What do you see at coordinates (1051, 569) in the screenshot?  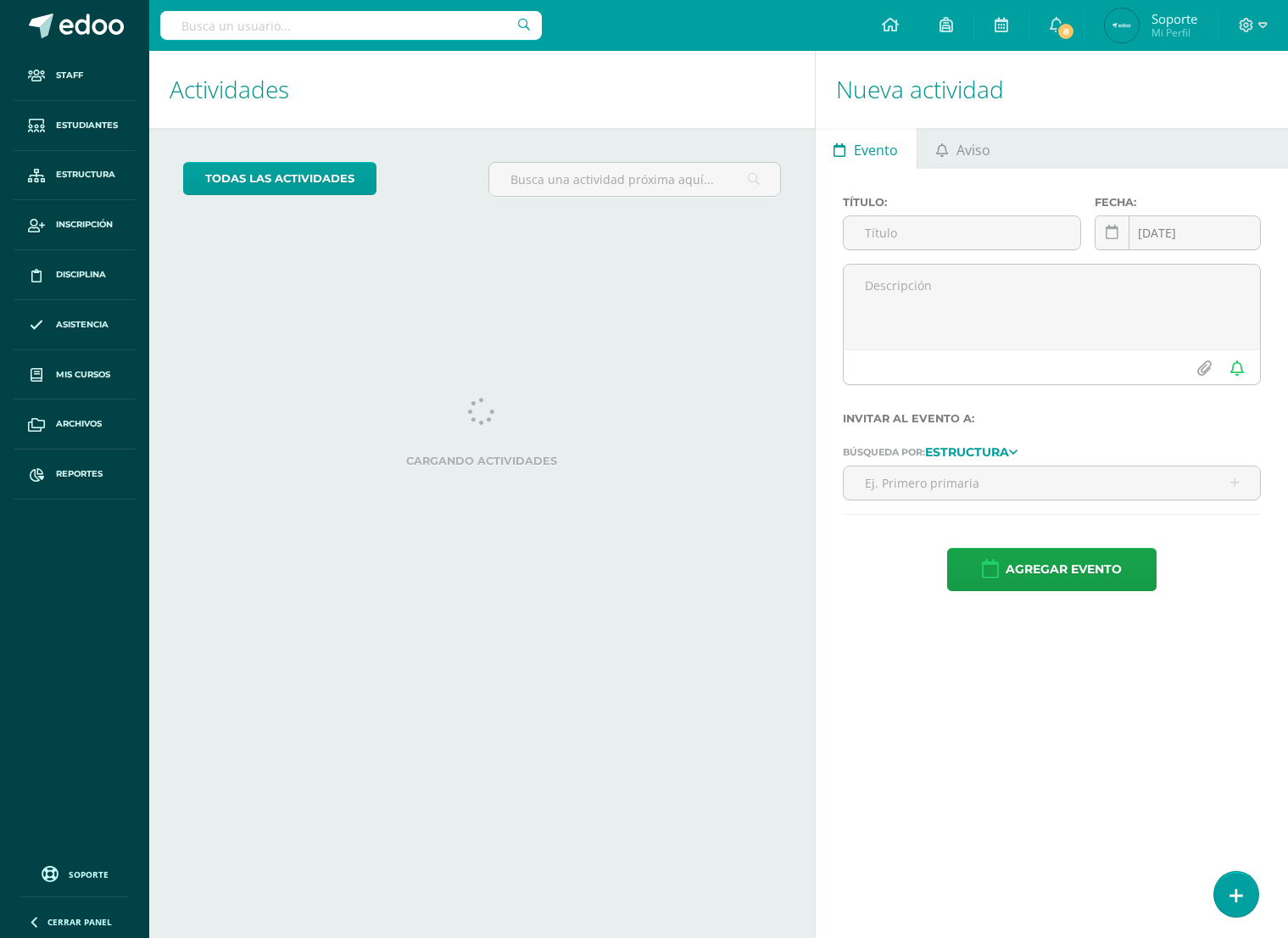 I see `button: Agregar evento` at bounding box center [1051, 569].